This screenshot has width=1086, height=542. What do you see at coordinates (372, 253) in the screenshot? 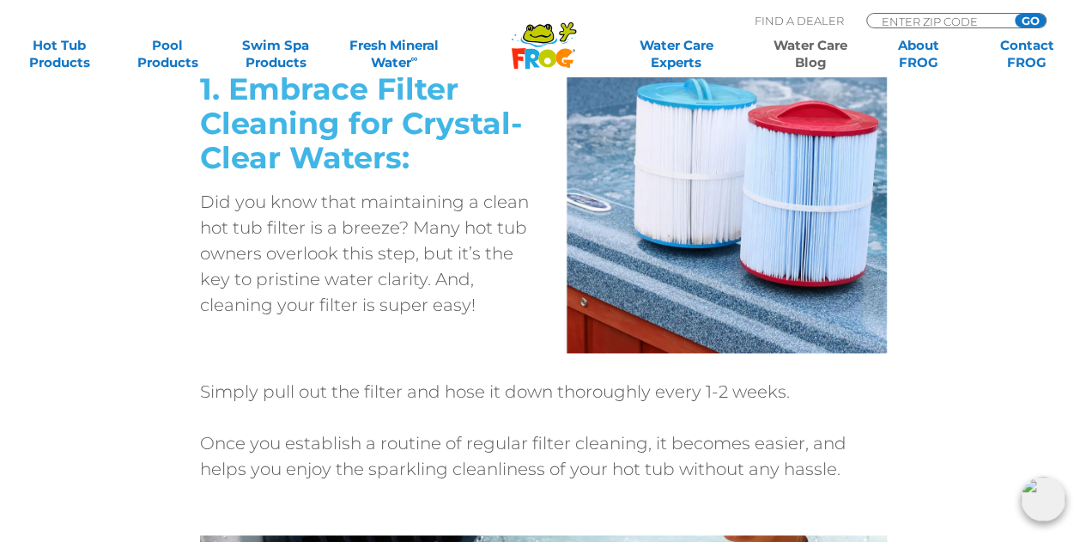
I see `p: Did you know that maintaining a clean hot tub filter is a breeze? Many hot tub owners overlook th...` at bounding box center [372, 253].